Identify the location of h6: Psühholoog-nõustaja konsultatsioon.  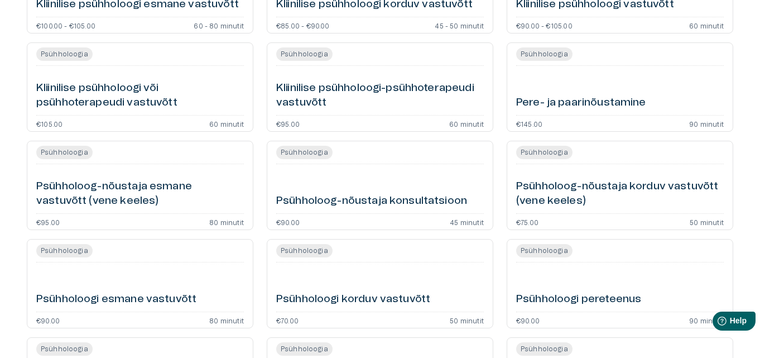
(372, 201).